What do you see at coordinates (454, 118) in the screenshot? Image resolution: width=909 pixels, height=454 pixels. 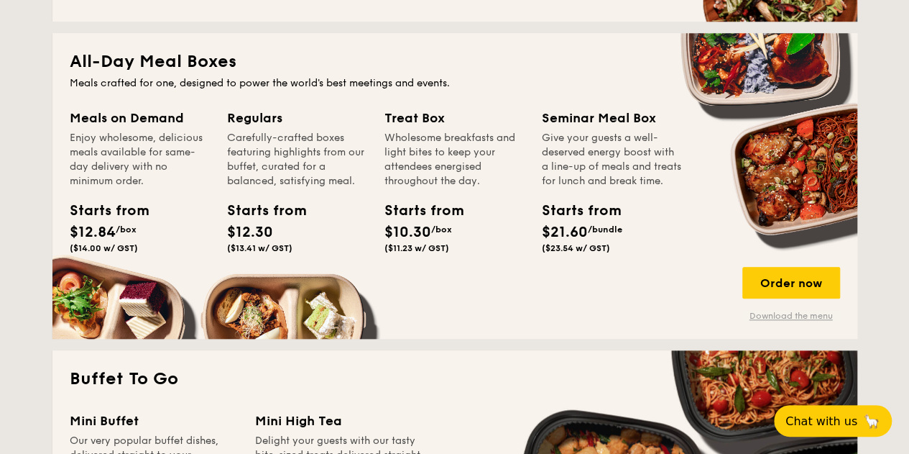 I see `div: Treat Box` at bounding box center [454, 118].